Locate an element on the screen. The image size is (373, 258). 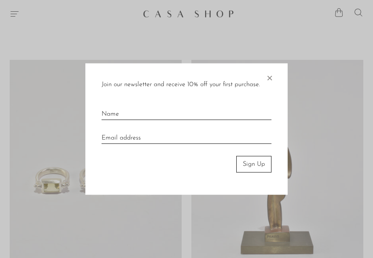
button: Sign Up is located at coordinates (253, 164).